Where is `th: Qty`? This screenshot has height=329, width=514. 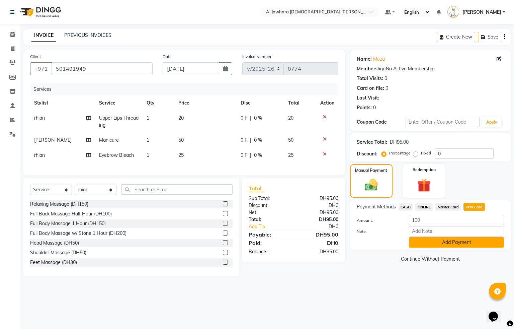
th: Qty is located at coordinates (158, 103).